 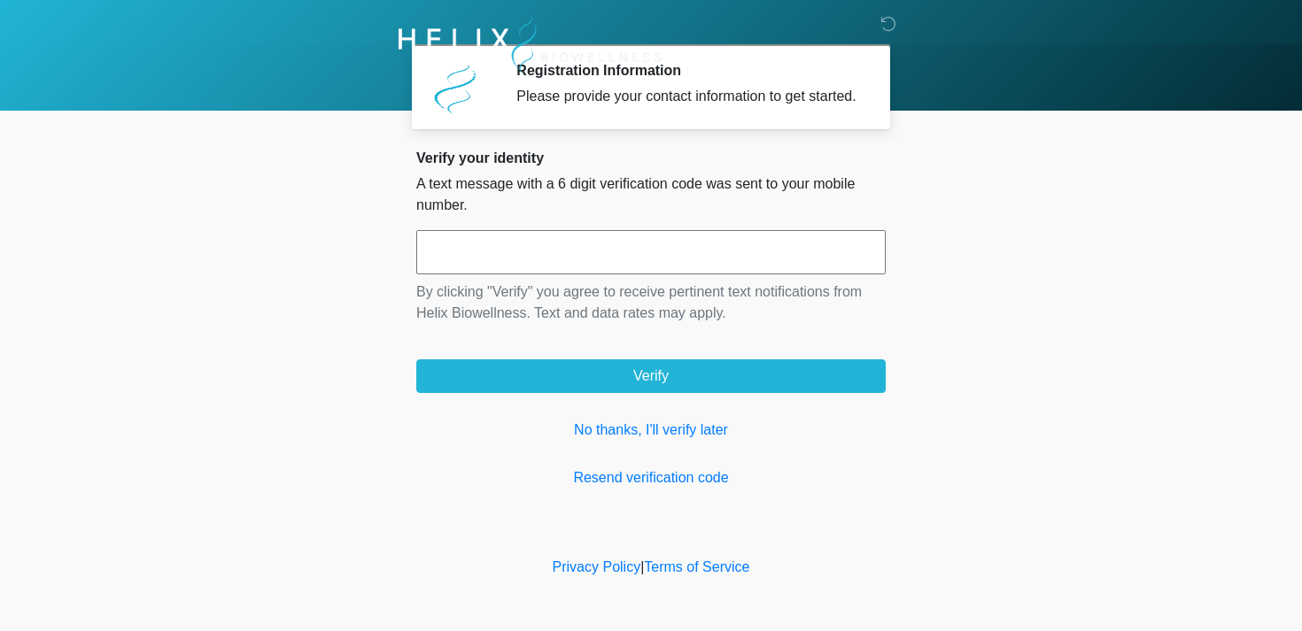 I want to click on button: Verify, so click(x=651, y=376).